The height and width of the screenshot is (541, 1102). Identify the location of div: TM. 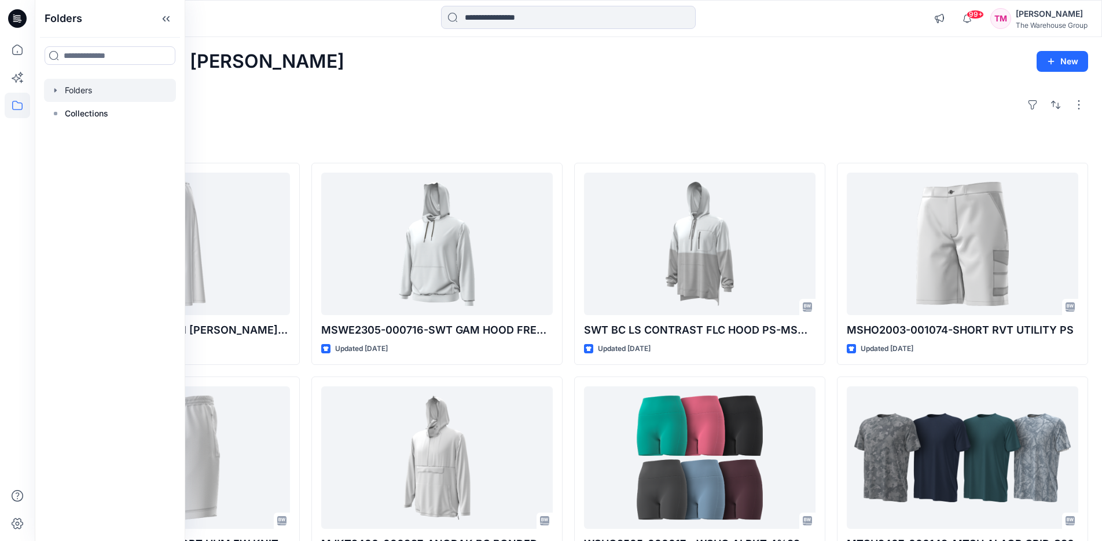
(1001, 19).